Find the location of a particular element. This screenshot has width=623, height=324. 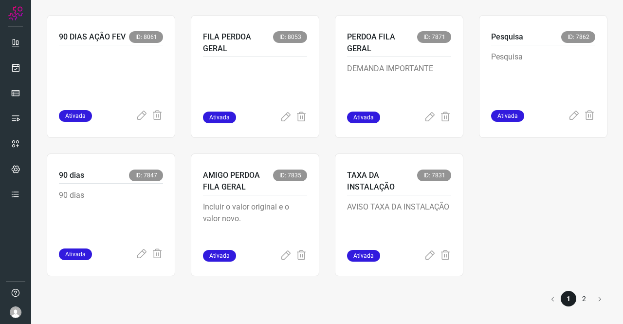

p: DEMANDA IMPORTANTE is located at coordinates (399, 87).